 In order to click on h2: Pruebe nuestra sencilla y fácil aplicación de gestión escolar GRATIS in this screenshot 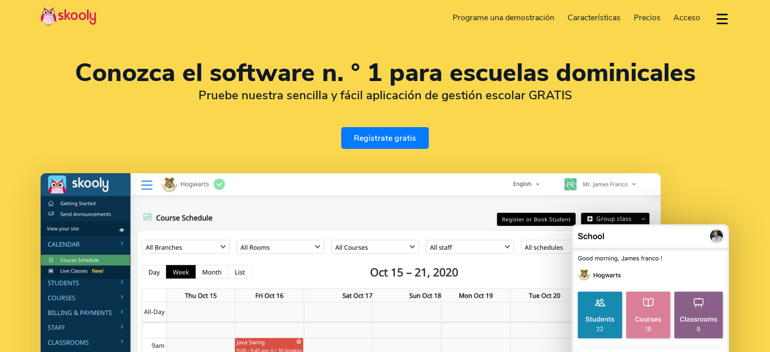, I will do `click(385, 95)`.